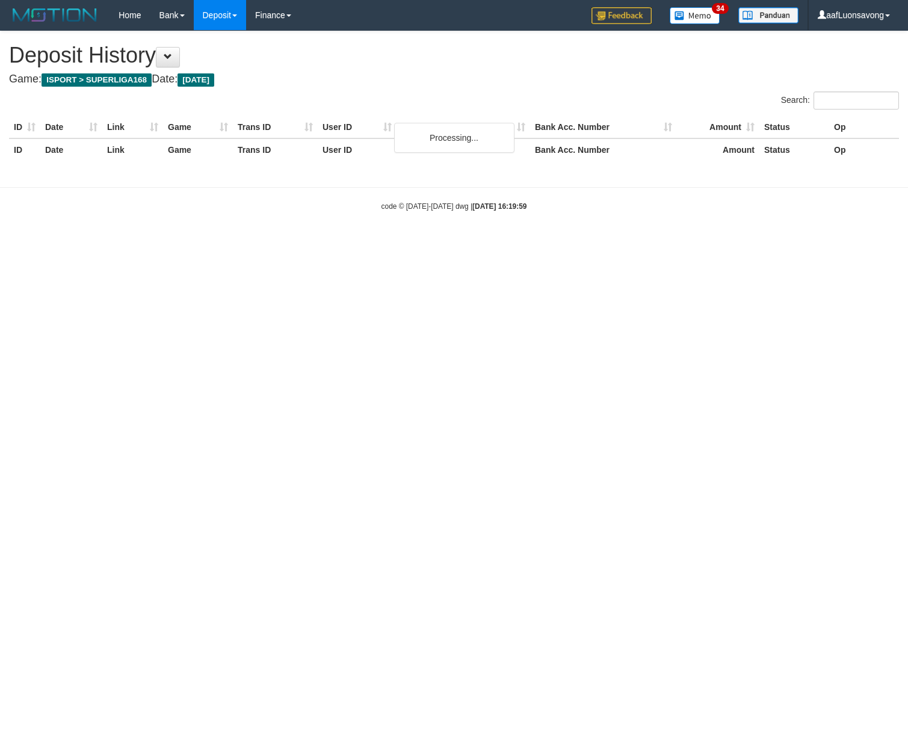 The image size is (908, 730). Describe the element at coordinates (454, 79) in the screenshot. I see `h4: Game: Date:` at that location.